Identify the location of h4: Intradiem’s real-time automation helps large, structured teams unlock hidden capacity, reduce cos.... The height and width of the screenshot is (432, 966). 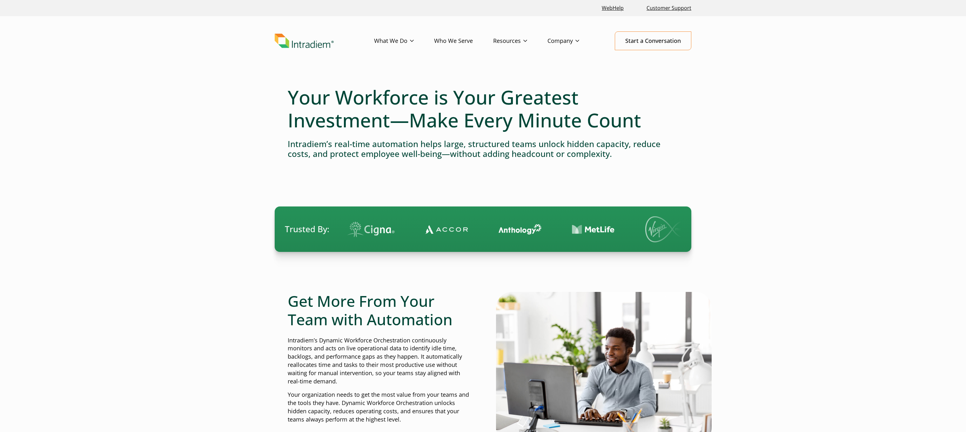
(483, 149).